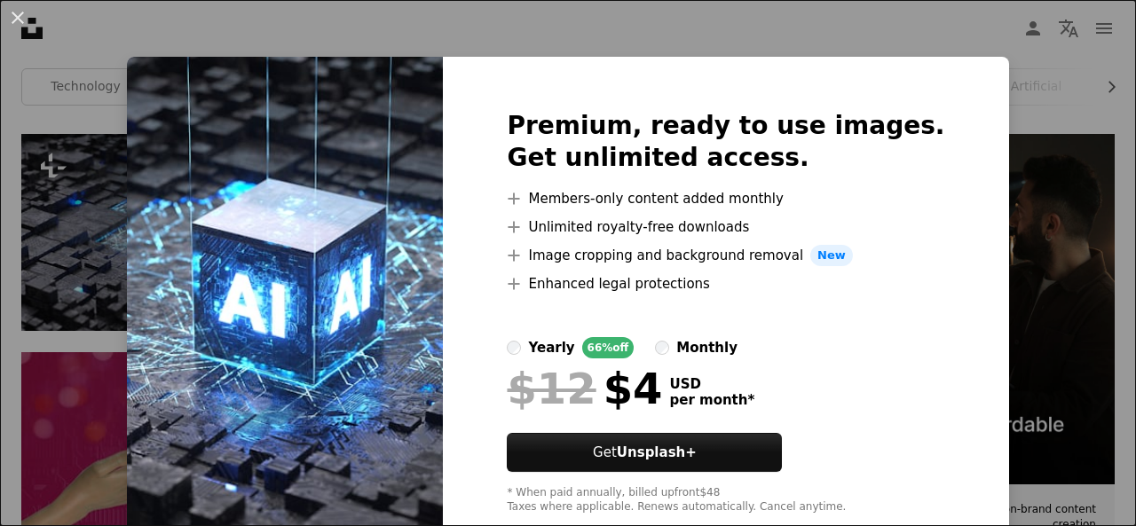 Image resolution: width=1136 pixels, height=526 pixels. I want to click on input: yearly66%off, so click(514, 348).